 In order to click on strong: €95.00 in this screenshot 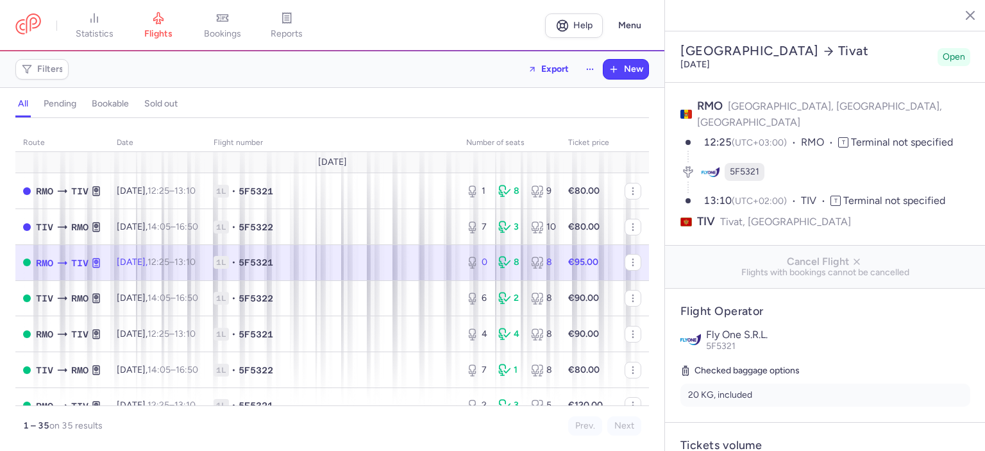, I will do `click(583, 262)`.